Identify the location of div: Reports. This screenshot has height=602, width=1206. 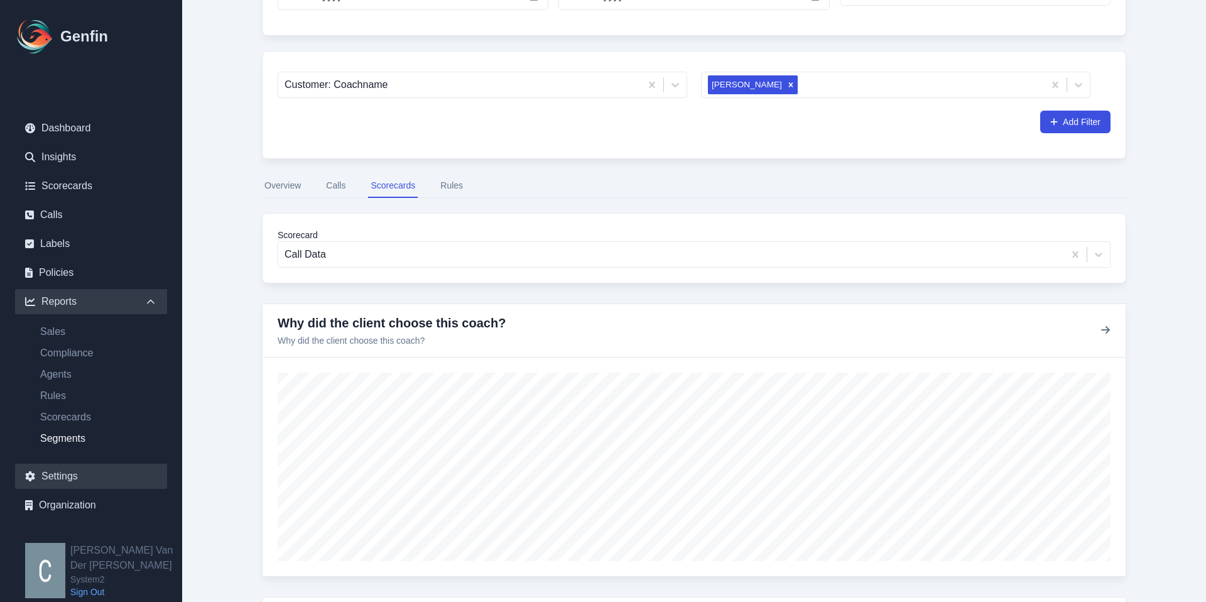
(91, 301).